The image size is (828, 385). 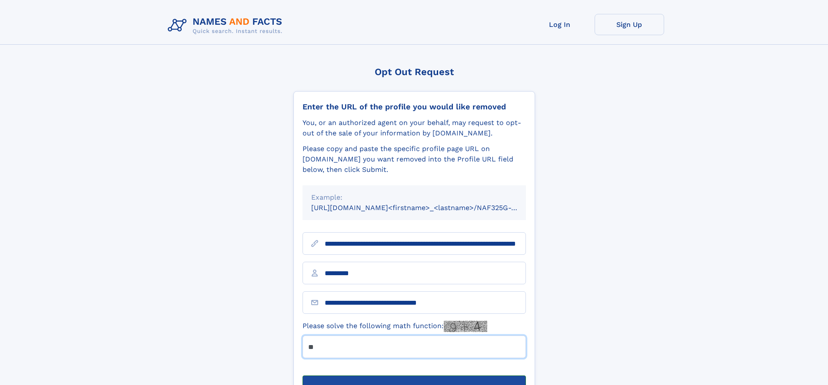 I want to click on div: Example:, so click(x=414, y=198).